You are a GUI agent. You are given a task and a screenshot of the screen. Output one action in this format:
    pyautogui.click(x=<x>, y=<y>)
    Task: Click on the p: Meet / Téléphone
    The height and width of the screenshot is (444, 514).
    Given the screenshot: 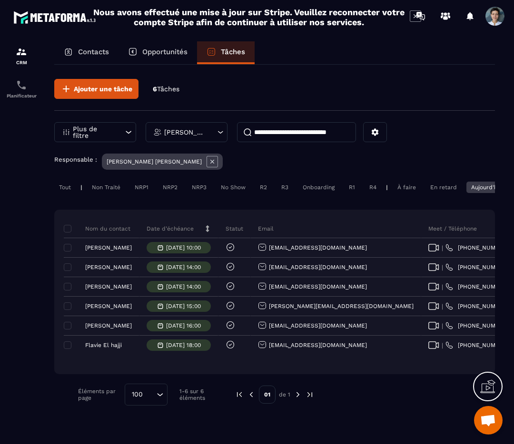 What is the action you would take?
    pyautogui.click(x=453, y=229)
    